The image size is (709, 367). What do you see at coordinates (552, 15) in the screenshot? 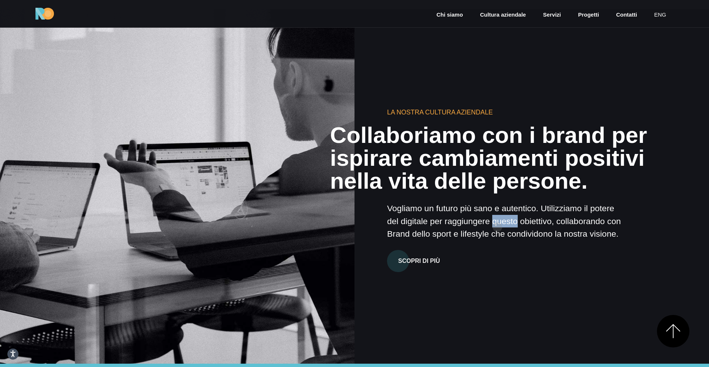
I see `a: Servizi` at bounding box center [552, 15].